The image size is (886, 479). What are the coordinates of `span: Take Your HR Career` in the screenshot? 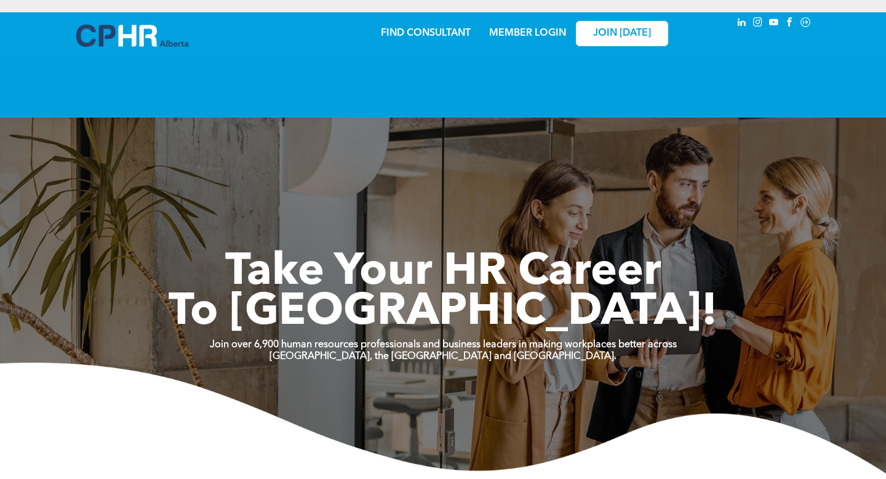 It's located at (443, 273).